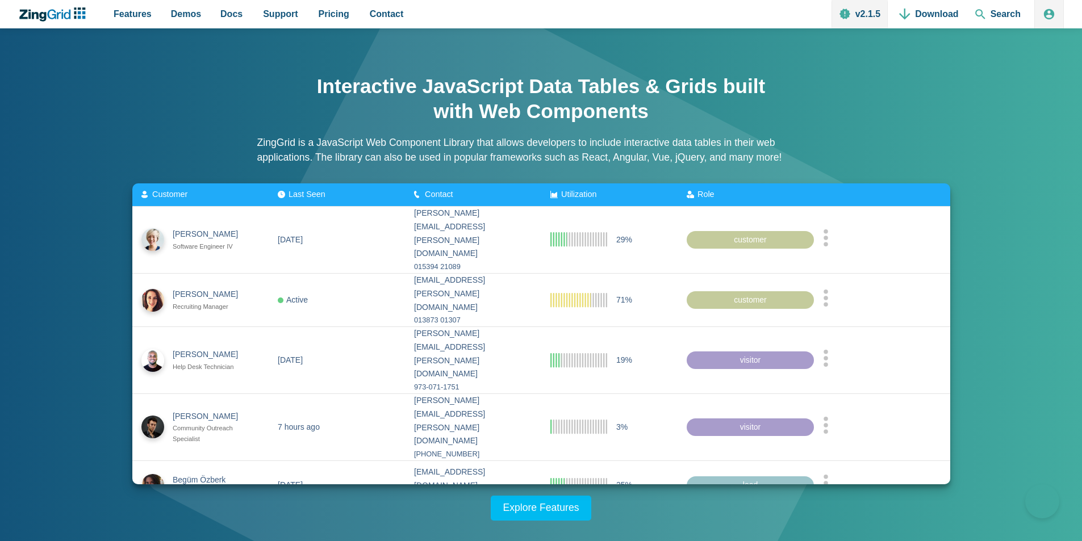  I want to click on div: Community Outreach Specialist, so click(210, 434).